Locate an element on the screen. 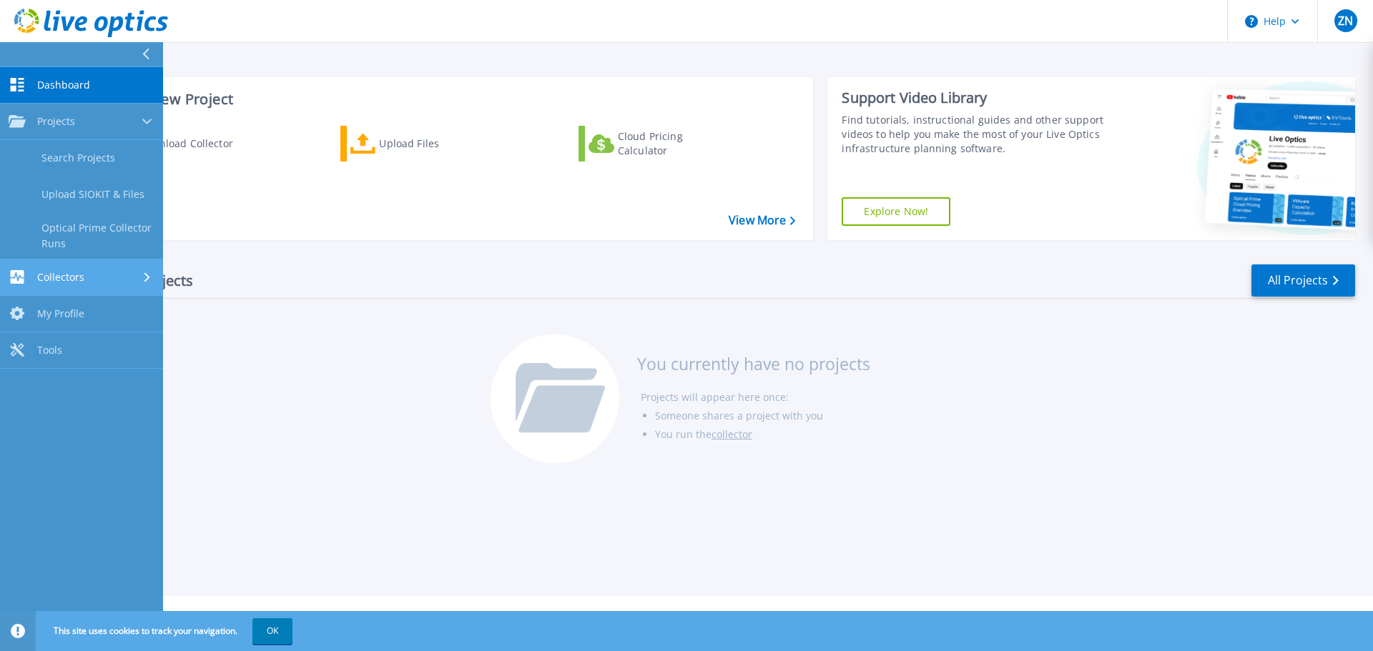 This screenshot has height=651, width=1373. a: collector is located at coordinates (731, 434).